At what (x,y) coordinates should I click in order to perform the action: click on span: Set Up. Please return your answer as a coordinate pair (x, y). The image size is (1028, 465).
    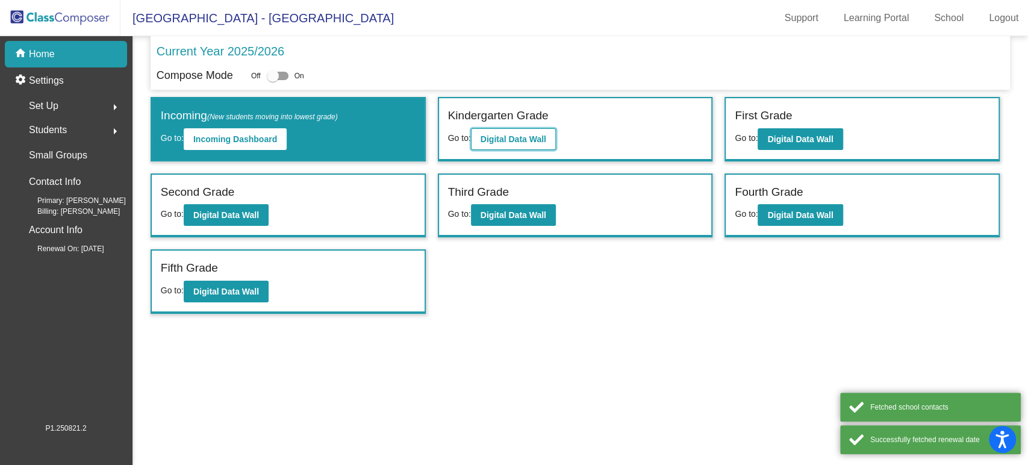
    Looking at the image, I should click on (43, 106).